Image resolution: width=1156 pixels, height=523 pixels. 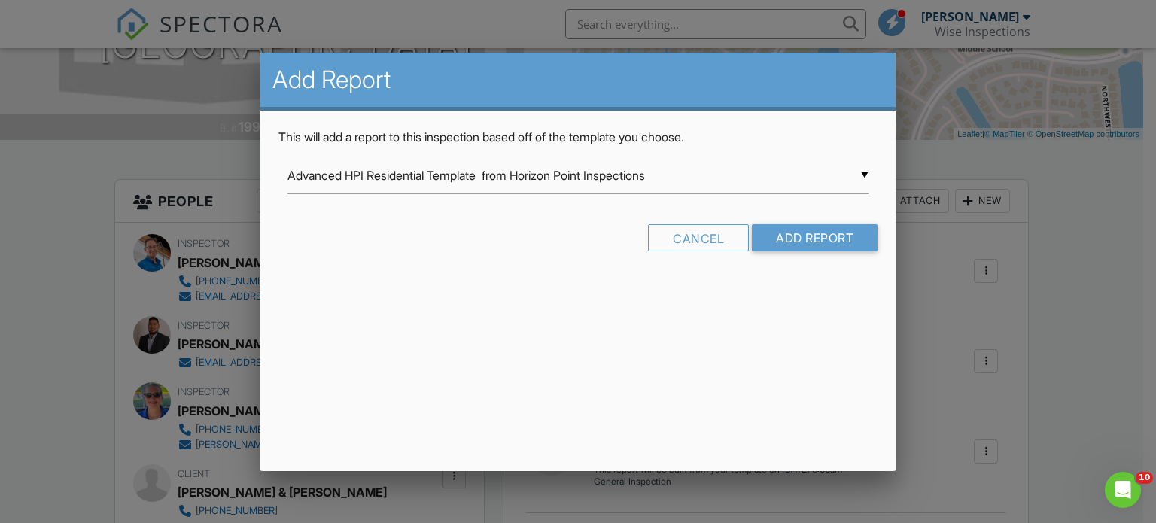 I want to click on input: Add Report, so click(x=814, y=238).